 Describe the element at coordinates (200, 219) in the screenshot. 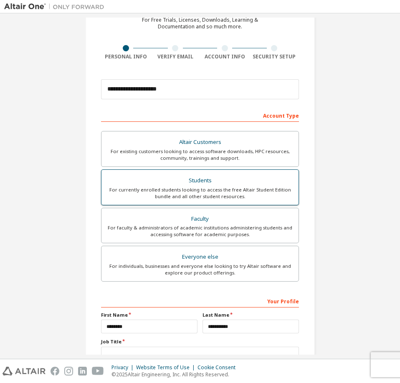

I see `div: Faculty` at that location.